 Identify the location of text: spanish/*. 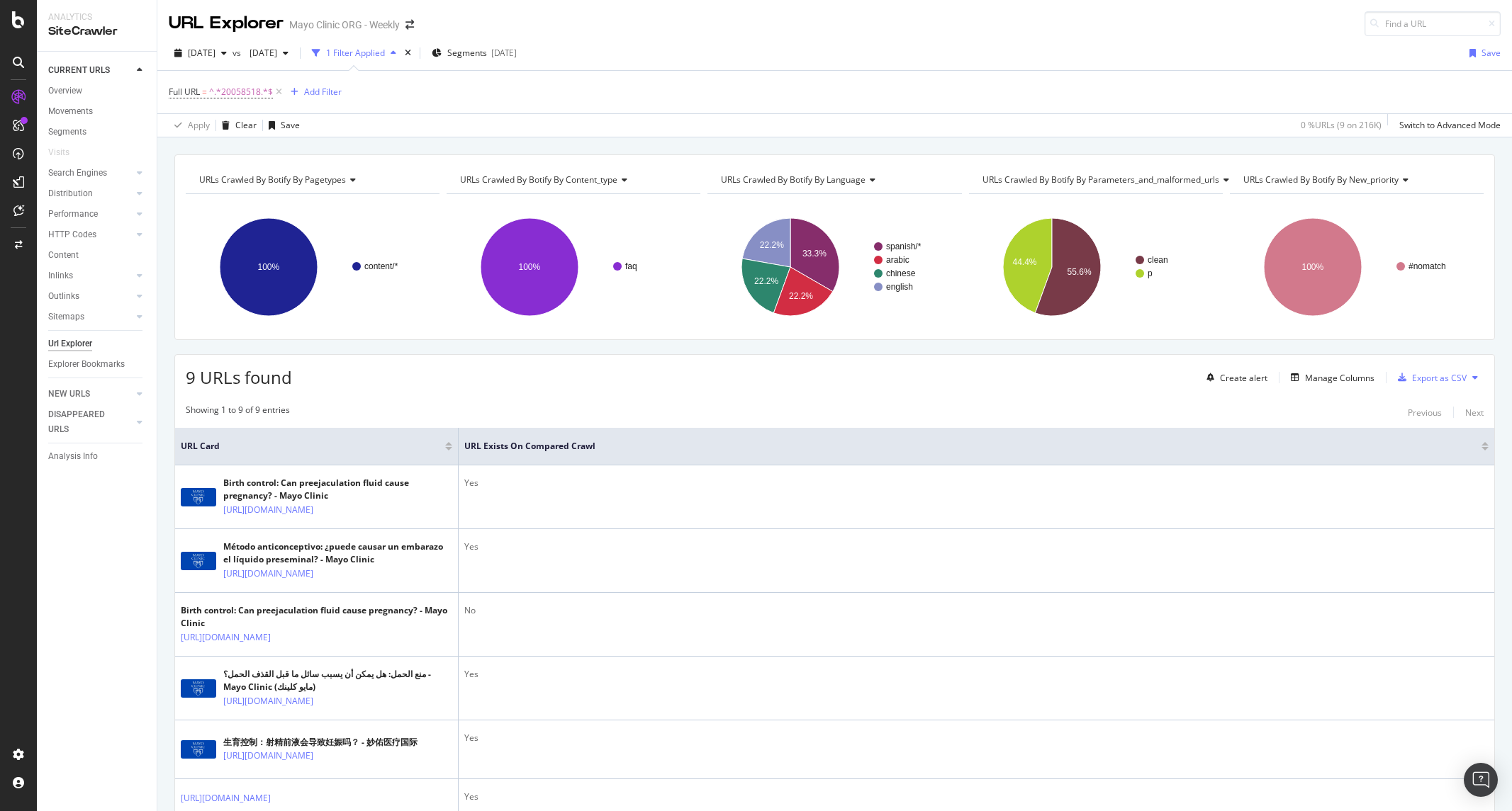
(904, 246).